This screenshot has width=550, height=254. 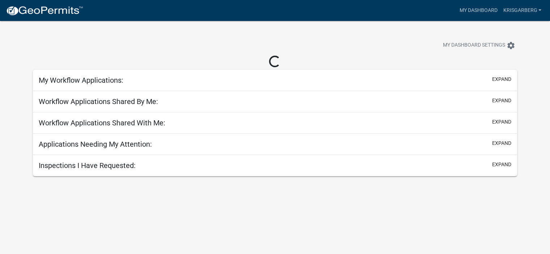 What do you see at coordinates (478, 10) in the screenshot?
I see `a: My Dashboard` at bounding box center [478, 10].